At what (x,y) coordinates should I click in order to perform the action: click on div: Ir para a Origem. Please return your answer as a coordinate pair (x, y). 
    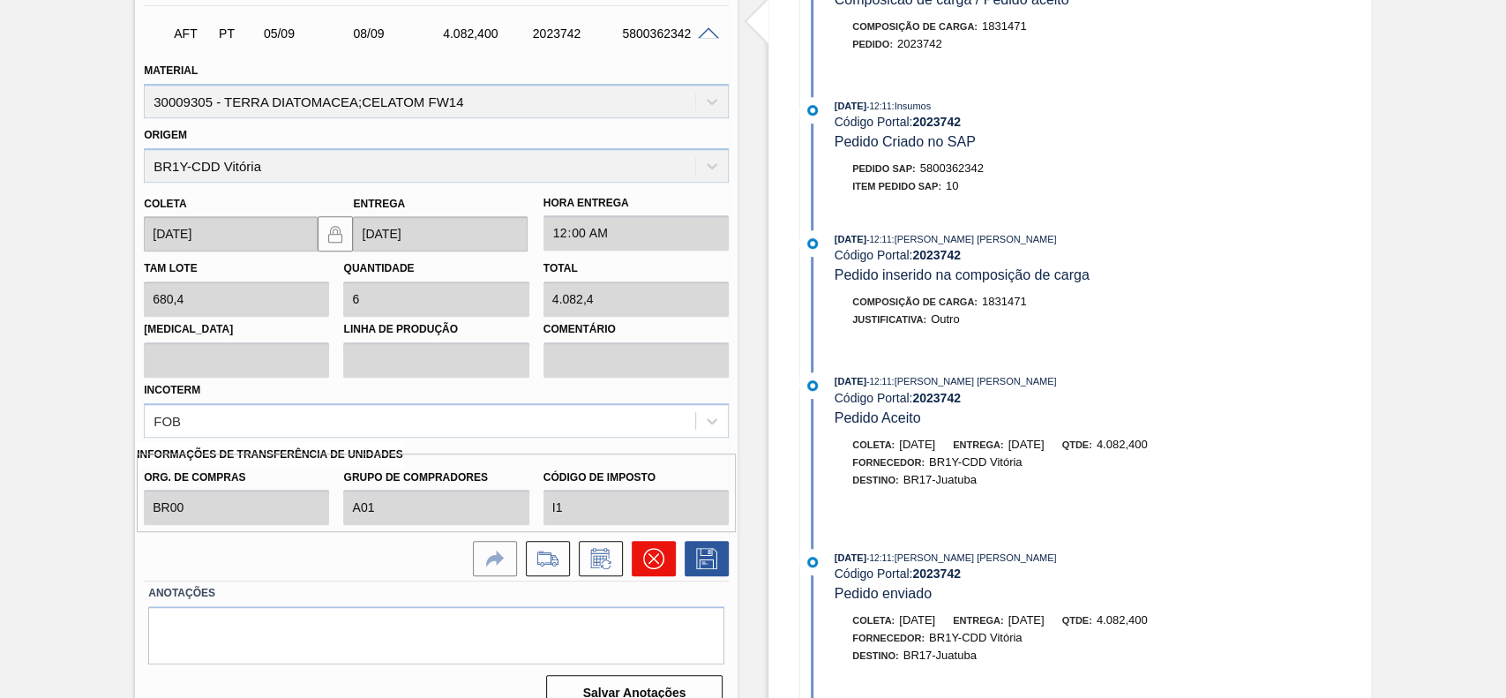
    Looking at the image, I should click on (490, 558).